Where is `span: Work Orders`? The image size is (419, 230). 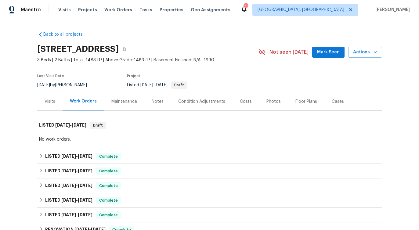
span: Work Orders is located at coordinates (118, 10).